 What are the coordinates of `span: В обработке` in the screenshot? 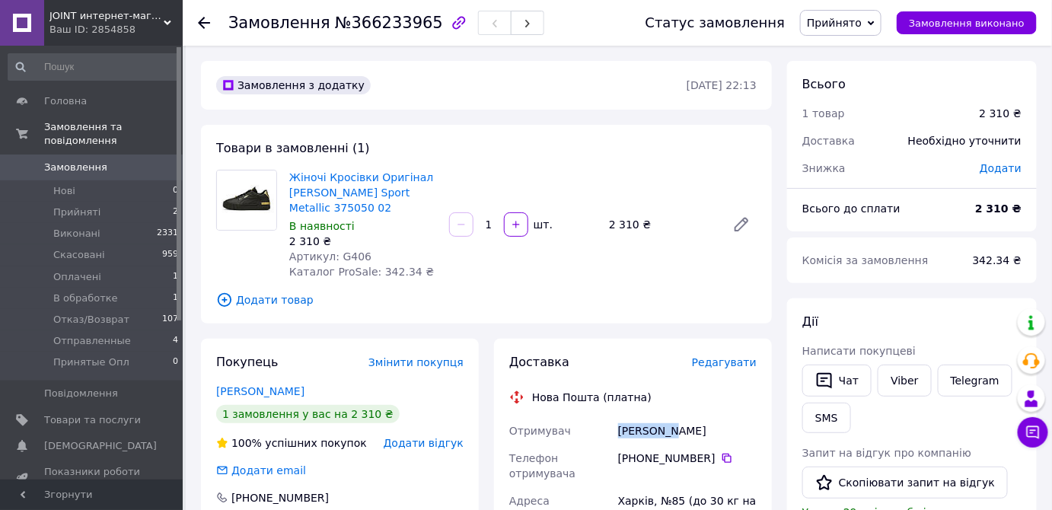 It's located at (85, 298).